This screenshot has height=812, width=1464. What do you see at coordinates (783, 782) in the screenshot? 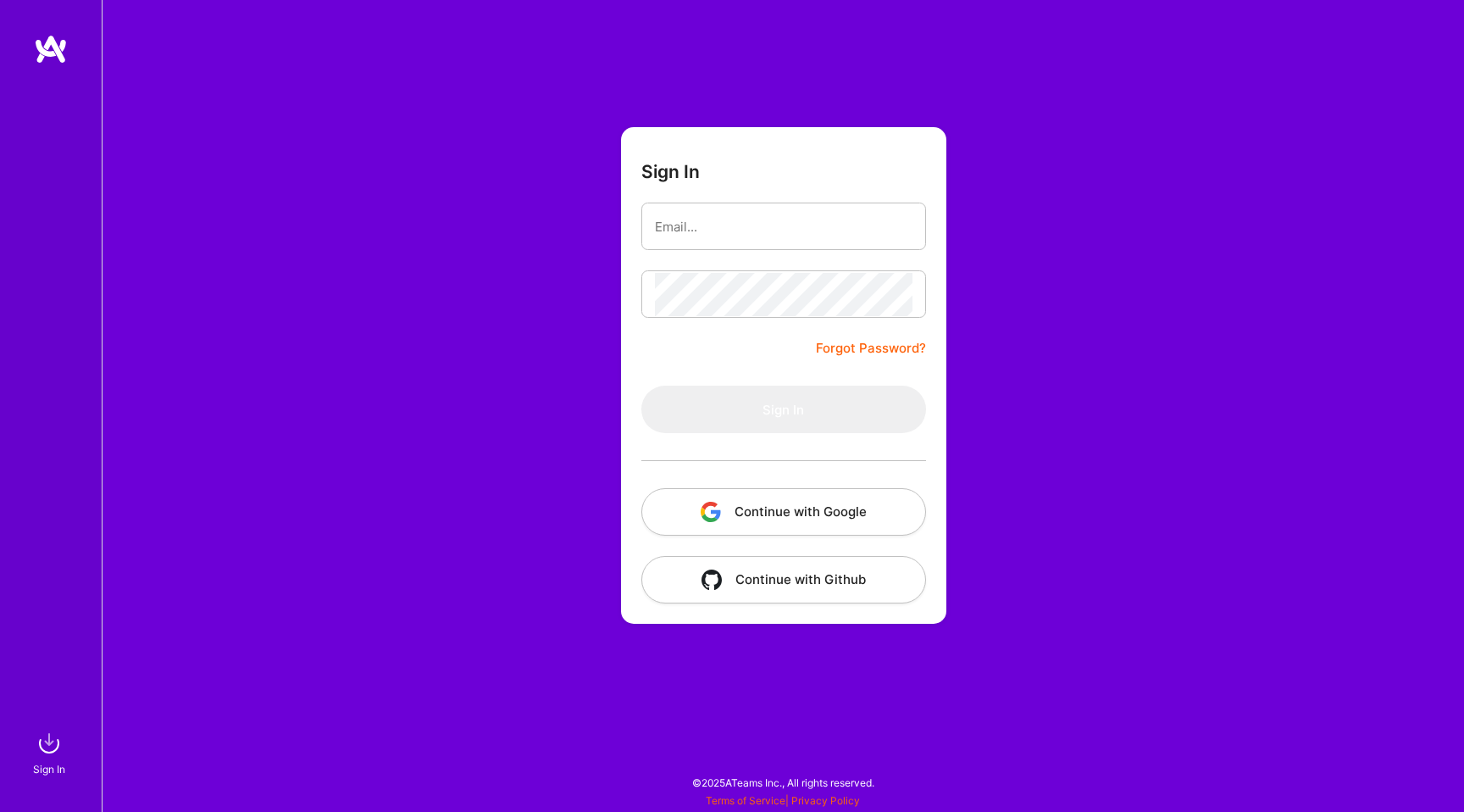
I see `div: © 2025 ATeams Inc., All rights reserved.` at bounding box center [783, 782].